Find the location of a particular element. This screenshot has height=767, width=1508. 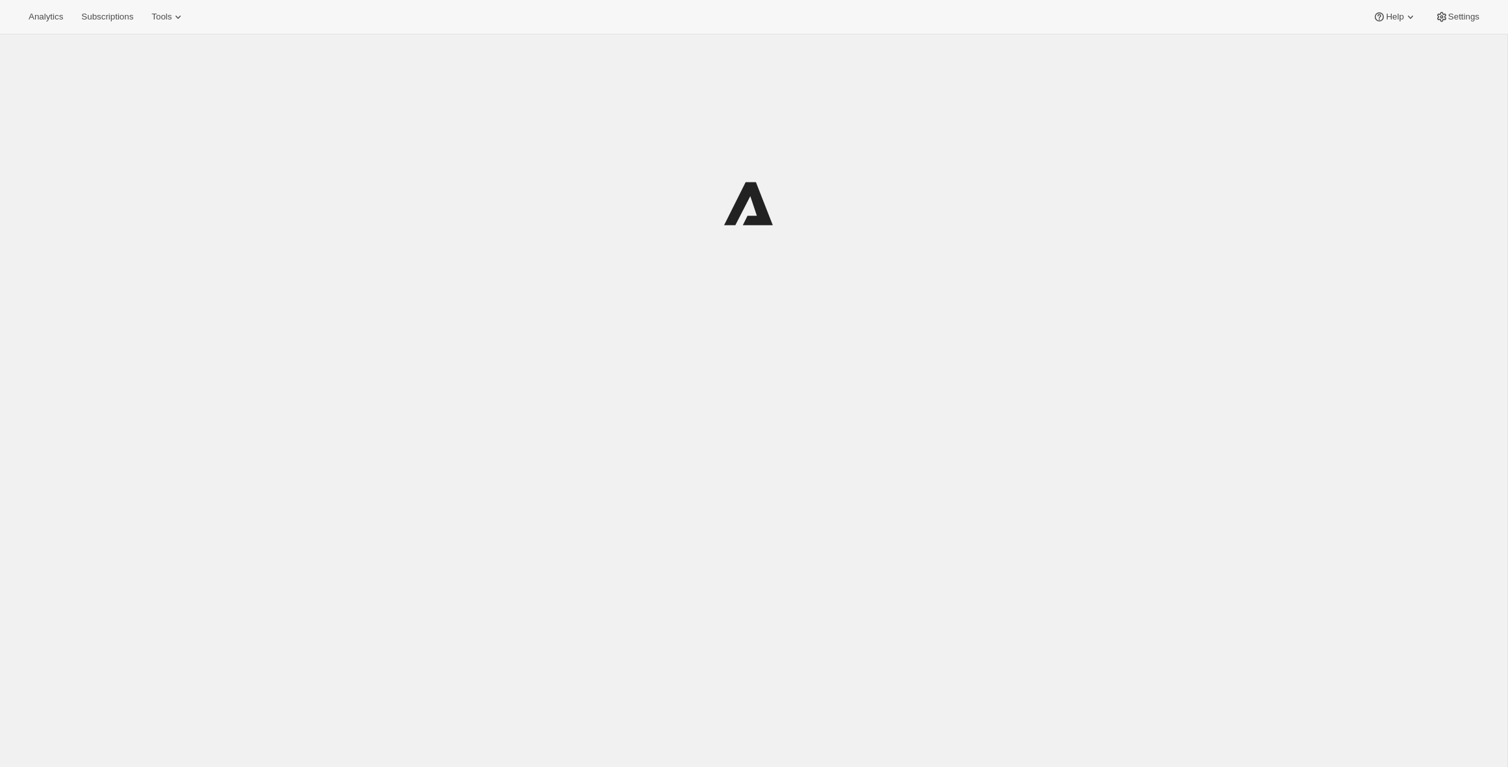

button: Analytics is located at coordinates (45, 17).